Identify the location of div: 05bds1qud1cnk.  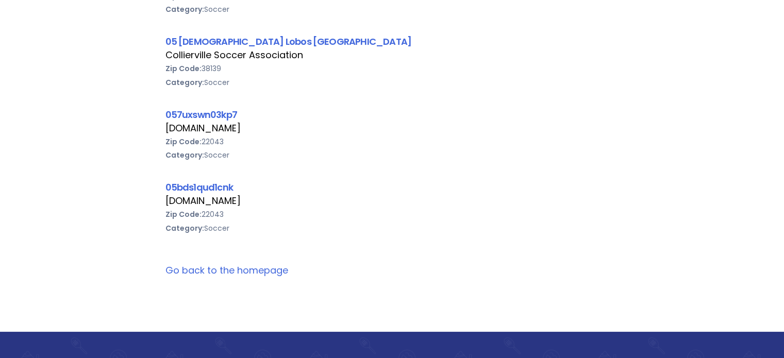
(392, 187).